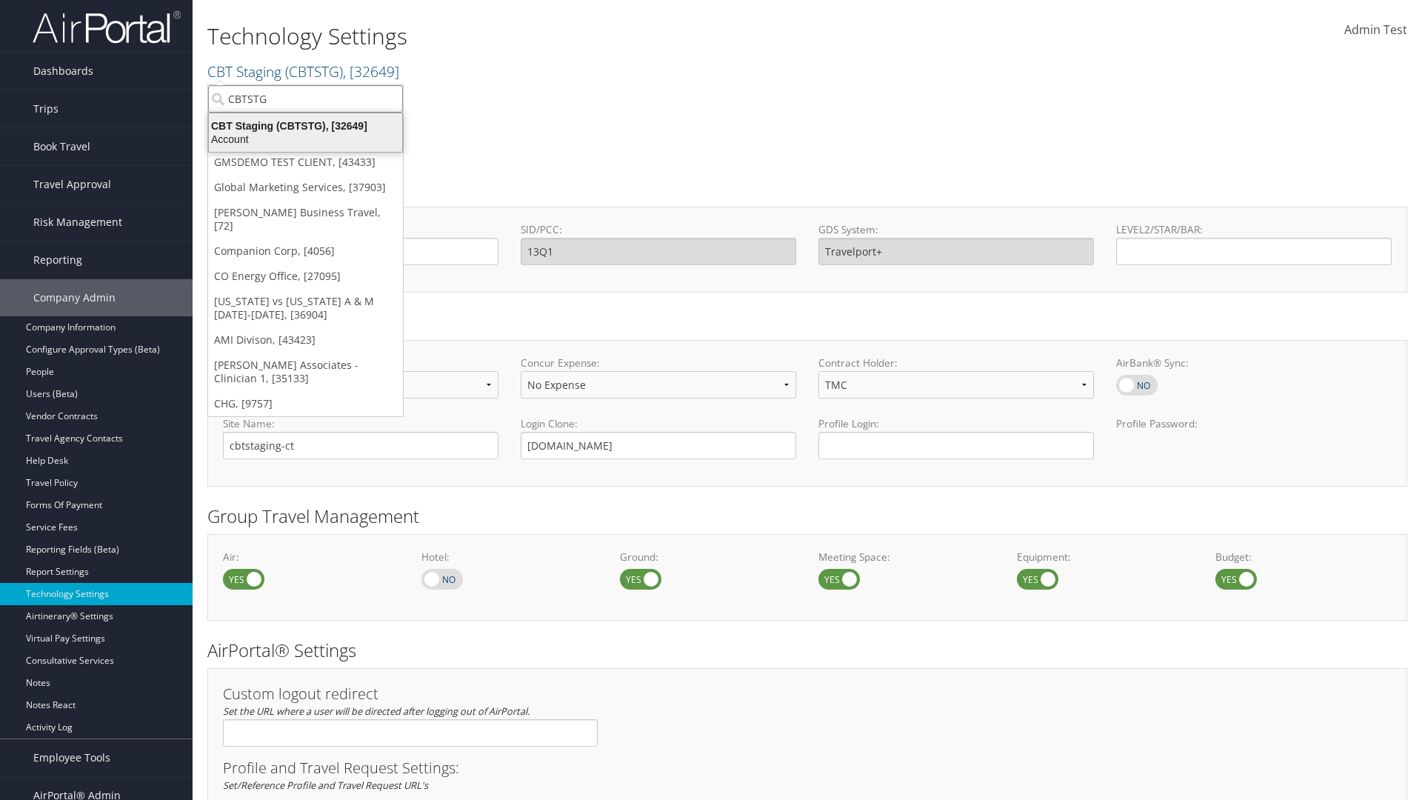  What do you see at coordinates (376, 711) in the screenshot?
I see `em: Set the URL where a user will be directed after logging out of AirPortal.` at bounding box center [376, 711].